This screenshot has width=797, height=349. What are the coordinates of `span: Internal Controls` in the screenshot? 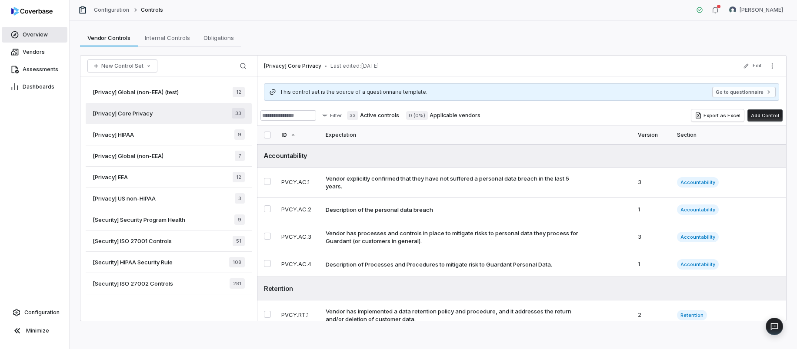 It's located at (167, 38).